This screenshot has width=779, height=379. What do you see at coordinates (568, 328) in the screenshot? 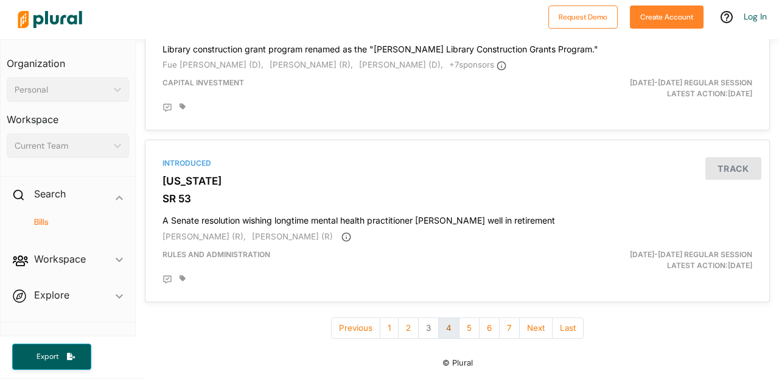
I see `button: Last` at bounding box center [568, 328].